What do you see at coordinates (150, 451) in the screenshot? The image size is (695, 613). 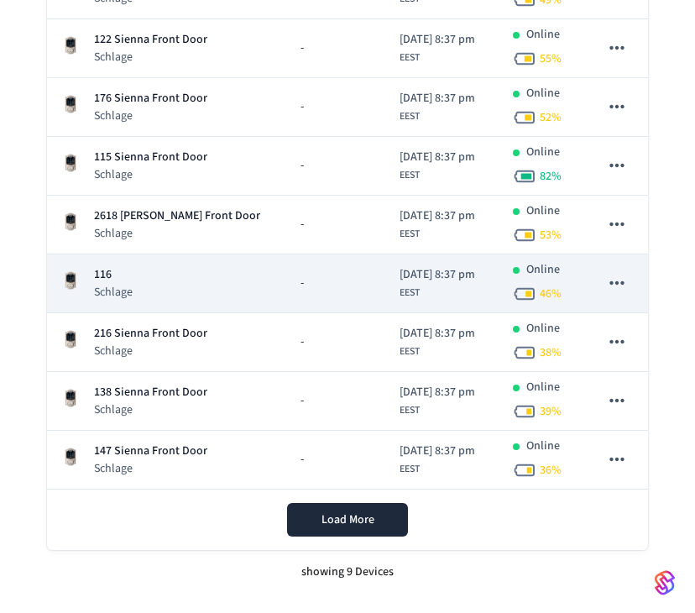 I see `p: 147 Sienna Front Door` at bounding box center [150, 451].